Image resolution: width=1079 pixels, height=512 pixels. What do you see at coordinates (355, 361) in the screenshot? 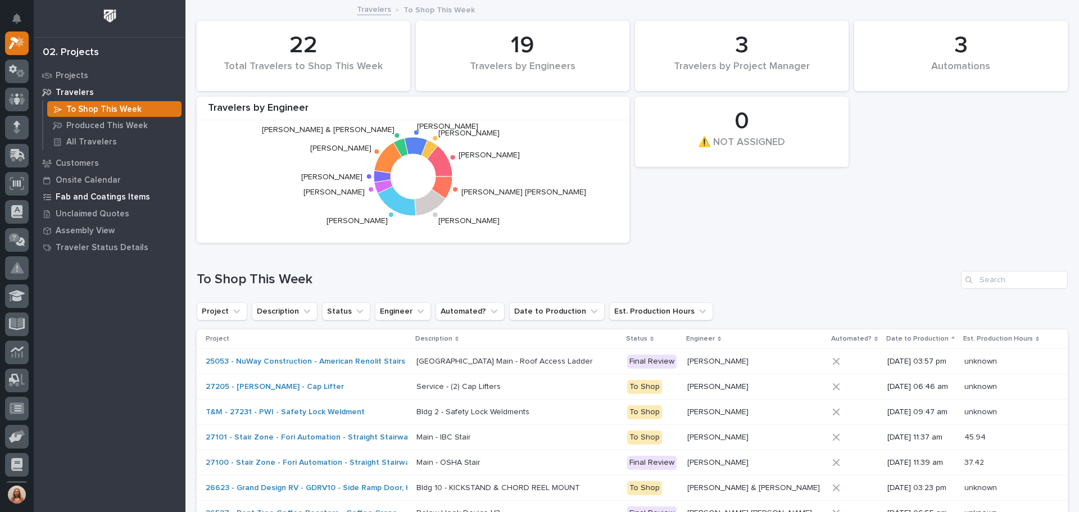
I see `a: 25053 - NuWay Construction - American Renolit Stairs Guardrail and Roof Ladder` at bounding box center [355, 361].